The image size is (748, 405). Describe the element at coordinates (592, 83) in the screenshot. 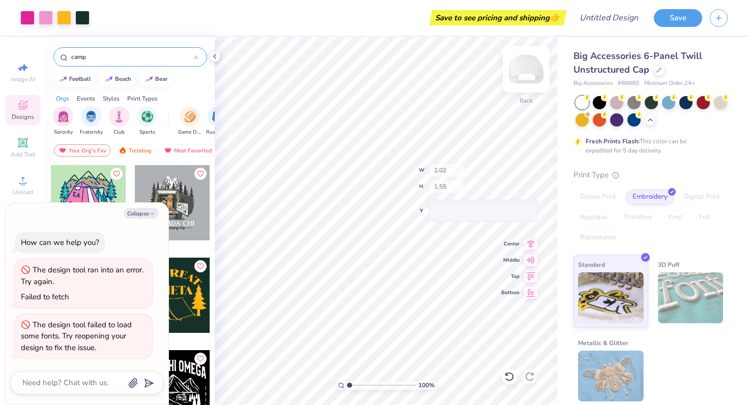

I see `span: Big Accessories` at that location.